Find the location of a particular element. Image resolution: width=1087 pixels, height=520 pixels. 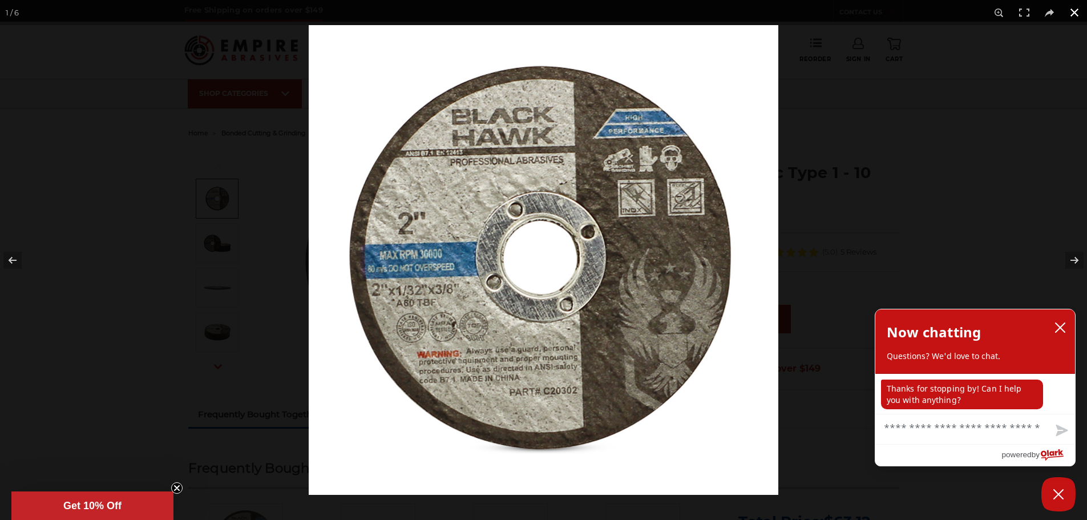

span: Get 10% Off is located at coordinates (92, 506).